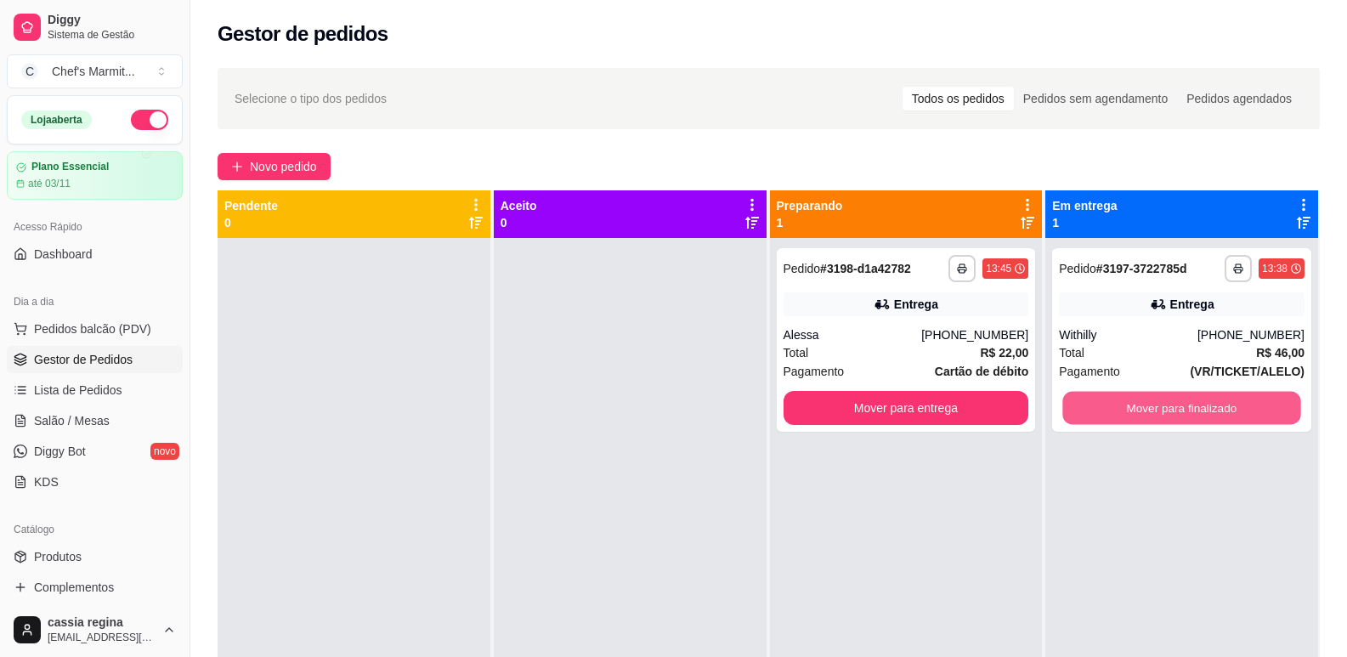  Describe the element at coordinates (111, 35) in the screenshot. I see `span: Sistema de Gestão` at that location.